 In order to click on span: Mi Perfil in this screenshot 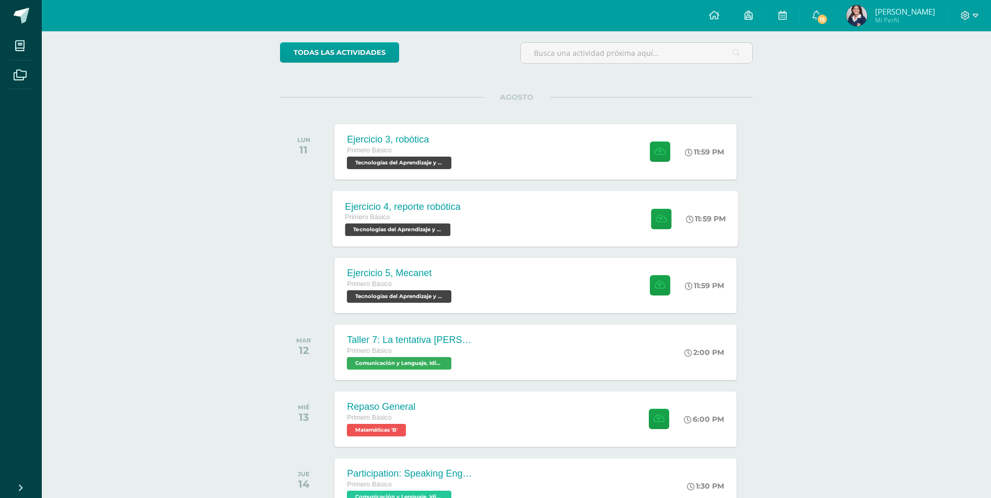, I will do `click(905, 20)`.